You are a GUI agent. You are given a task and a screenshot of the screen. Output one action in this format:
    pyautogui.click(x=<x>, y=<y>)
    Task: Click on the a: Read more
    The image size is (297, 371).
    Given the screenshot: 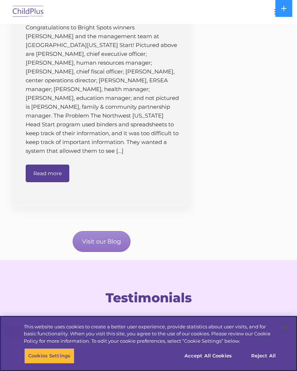 What is the action you would take?
    pyautogui.click(x=47, y=173)
    